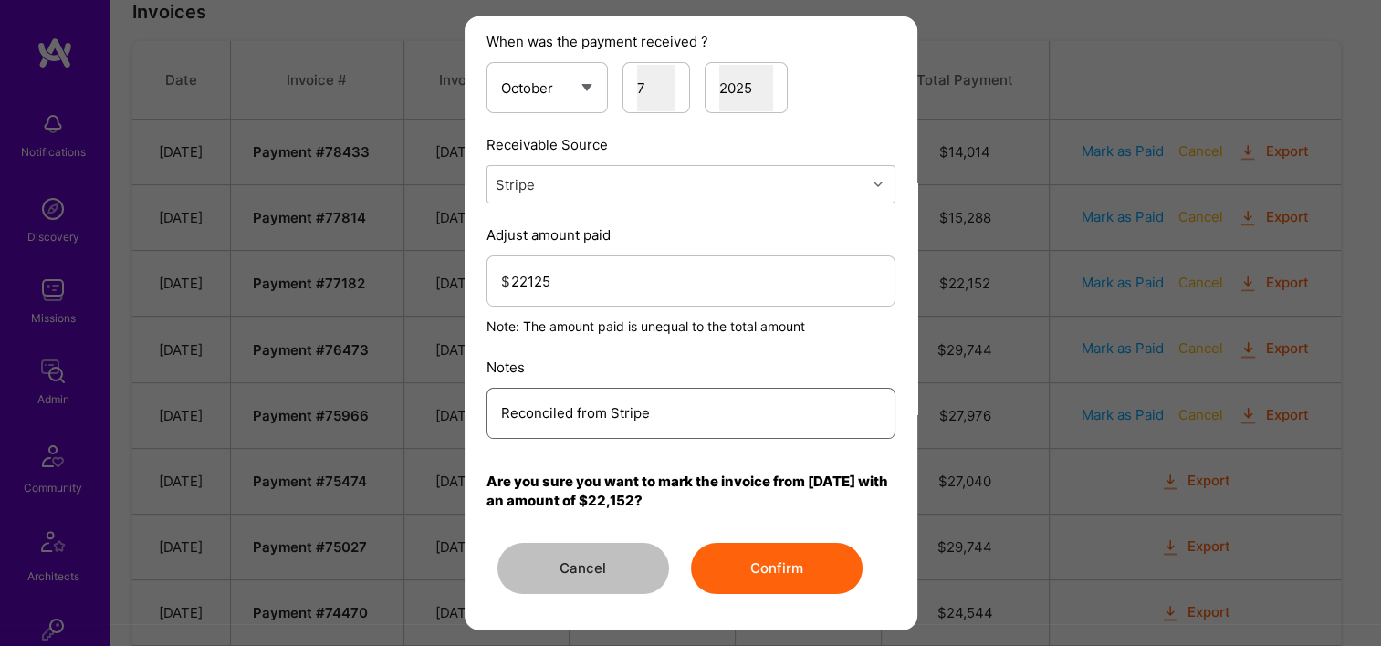 The height and width of the screenshot is (646, 1381). I want to click on button: Cancel, so click(583, 569).